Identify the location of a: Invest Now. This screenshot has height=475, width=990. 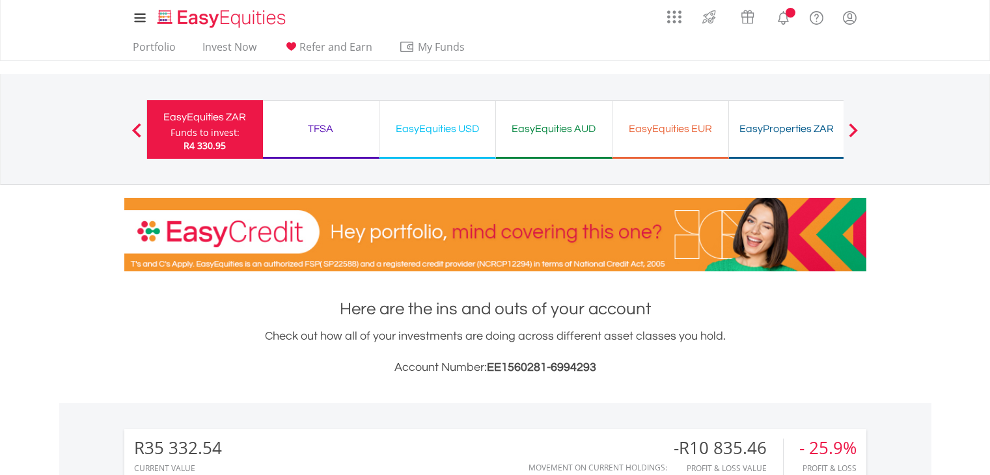
(229, 50).